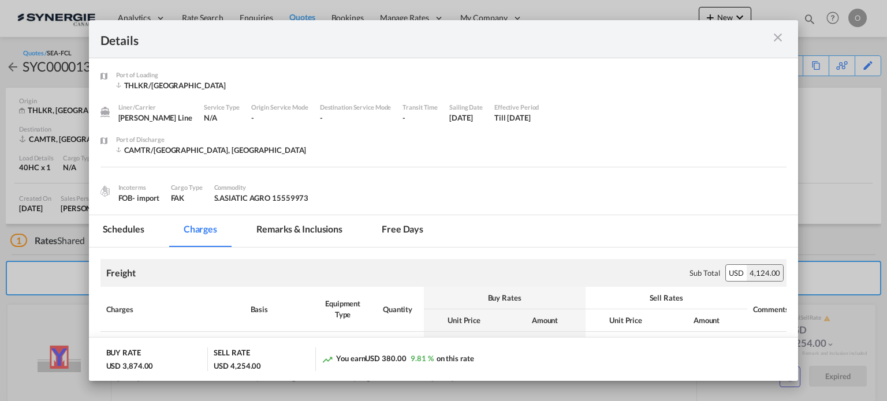 The image size is (887, 401). What do you see at coordinates (397, 359) in the screenshot?
I see `div: You earn on this rate` at bounding box center [397, 359].